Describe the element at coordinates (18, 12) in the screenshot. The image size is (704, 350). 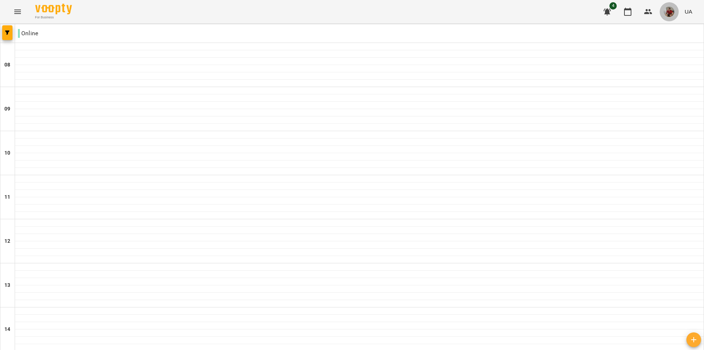
I see `button: Menu` at that location.